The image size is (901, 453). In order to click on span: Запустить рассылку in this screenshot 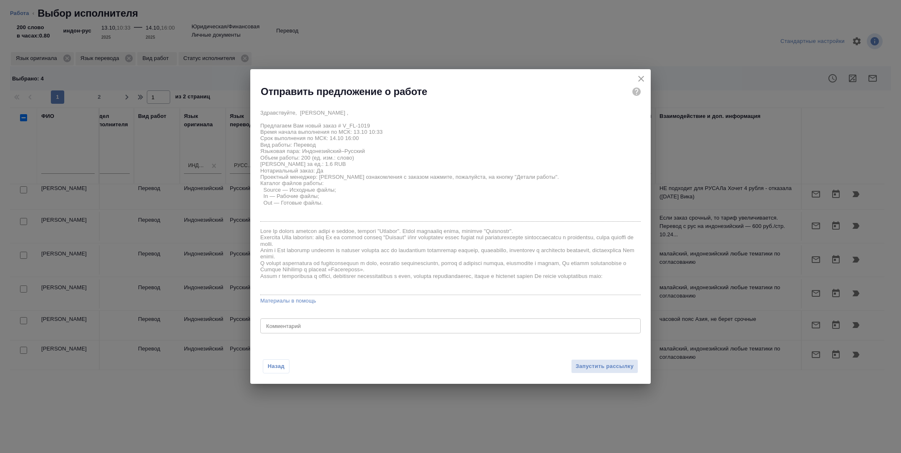, I will do `click(604, 367)`.